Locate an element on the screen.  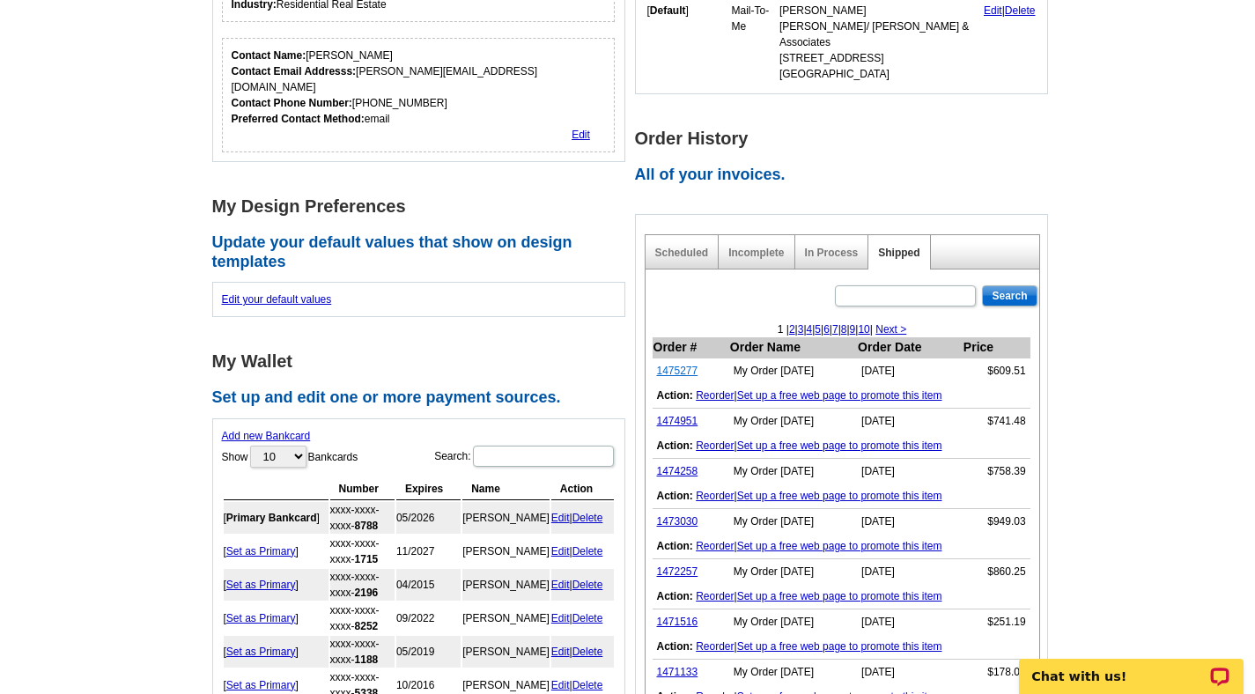
h2: Update your default values that show on design templates is located at coordinates (424, 252).